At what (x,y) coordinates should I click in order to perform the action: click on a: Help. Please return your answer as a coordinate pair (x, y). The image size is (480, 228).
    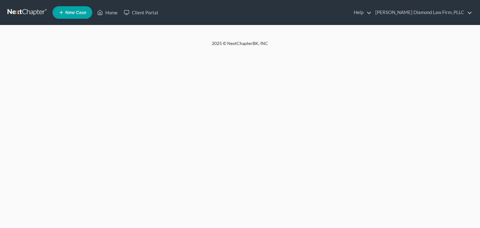
    Looking at the image, I should click on (361, 12).